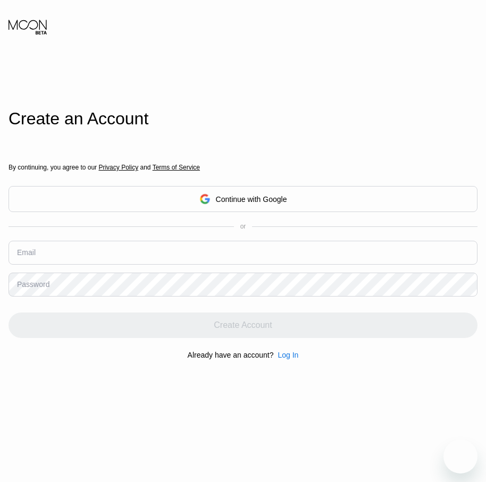  I want to click on span: Terms of Service, so click(176, 167).